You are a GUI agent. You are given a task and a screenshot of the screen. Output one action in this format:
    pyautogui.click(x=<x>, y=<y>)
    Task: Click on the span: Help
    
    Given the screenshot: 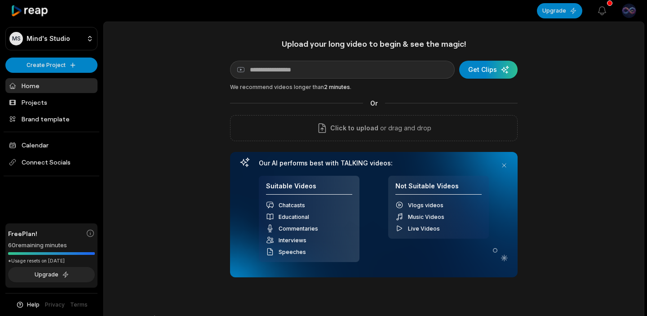 What is the action you would take?
    pyautogui.click(x=33, y=305)
    